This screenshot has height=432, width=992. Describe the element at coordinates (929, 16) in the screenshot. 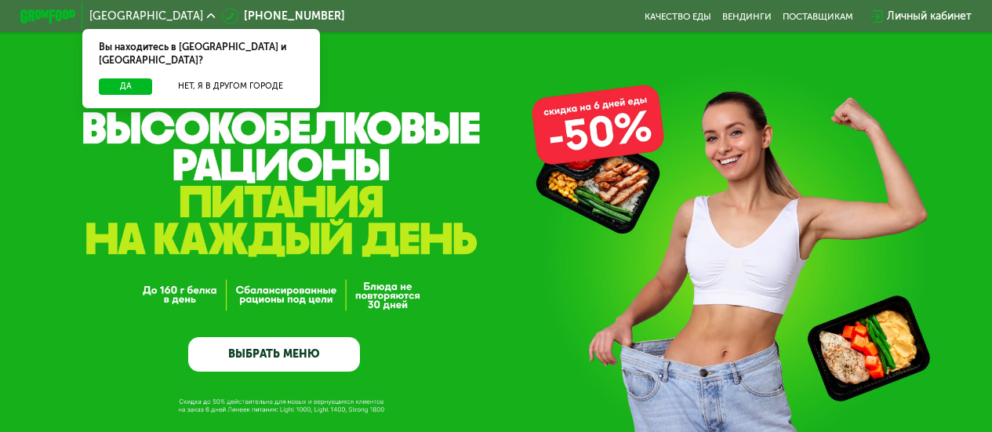

I see `div: Личный кабинет` at that location.